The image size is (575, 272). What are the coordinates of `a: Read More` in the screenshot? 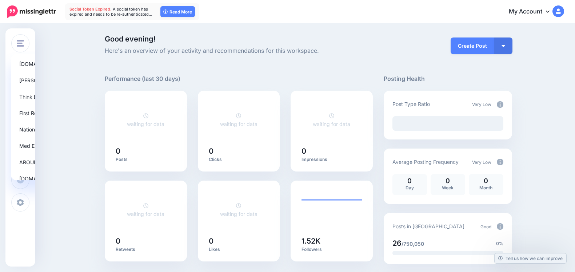 It's located at (177, 12).